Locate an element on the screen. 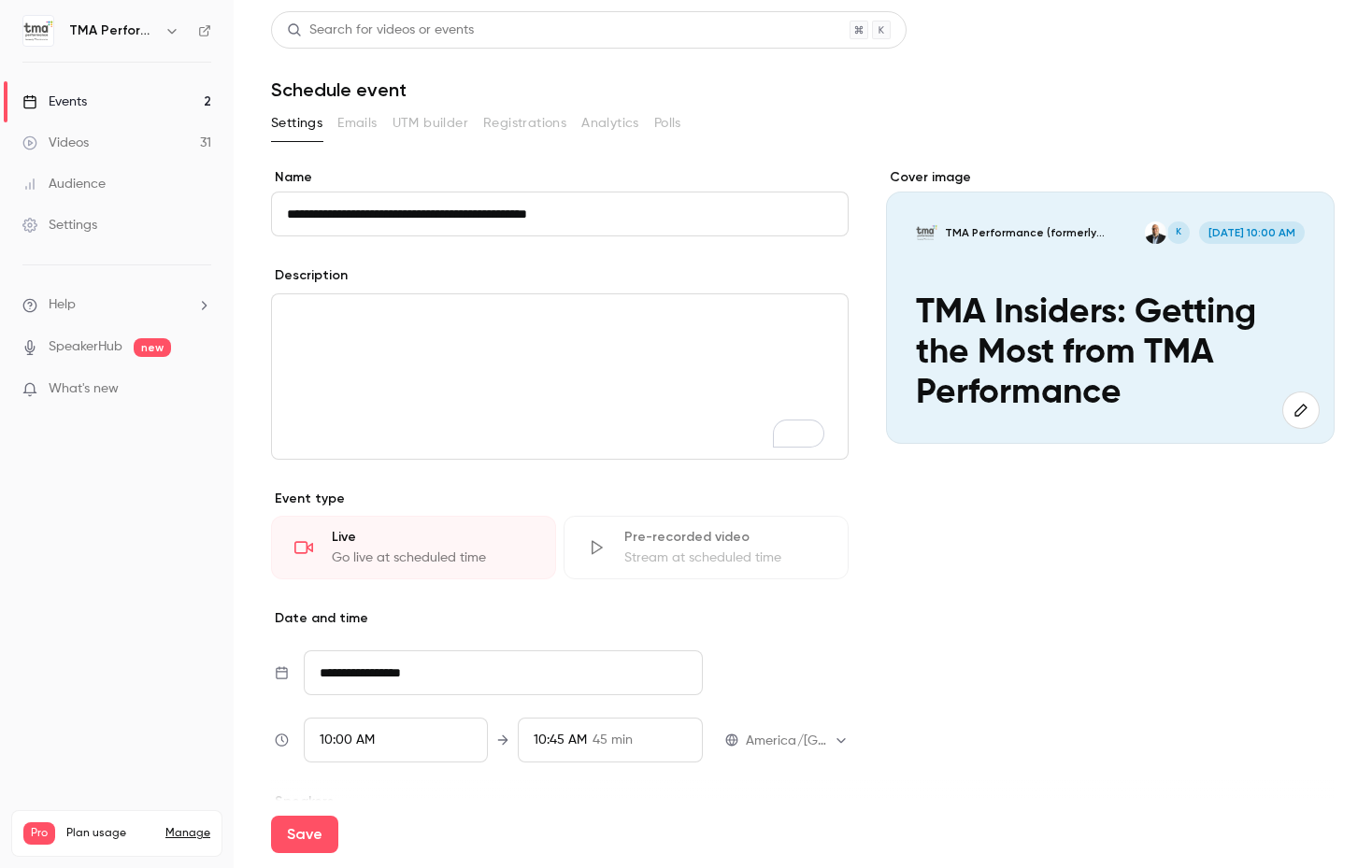  div: Videos is located at coordinates (55, 143).